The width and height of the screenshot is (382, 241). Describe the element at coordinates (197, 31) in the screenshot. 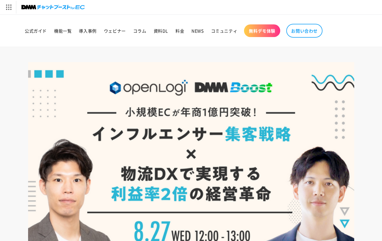

I see `a: NEWS` at that location.